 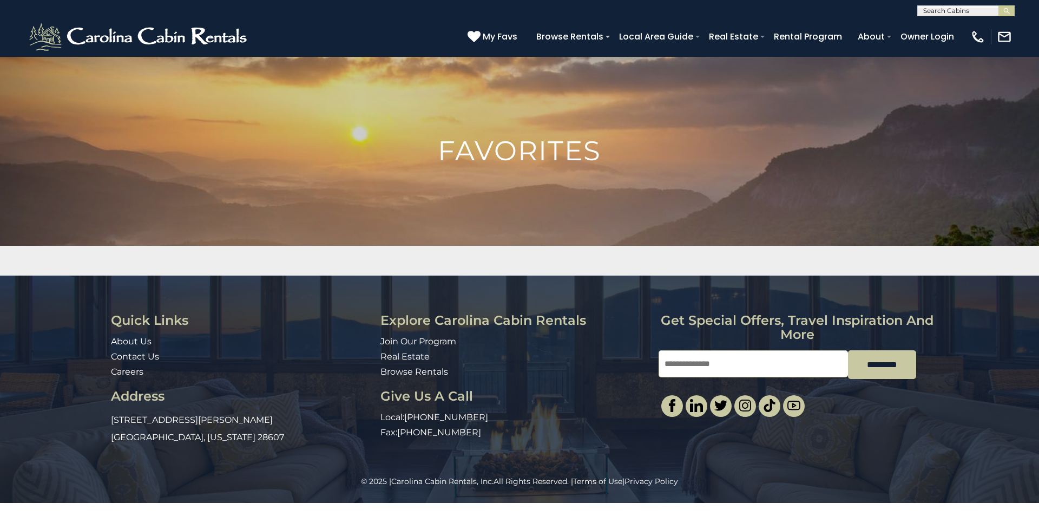 What do you see at coordinates (131, 341) in the screenshot?
I see `a: About Us` at bounding box center [131, 341].